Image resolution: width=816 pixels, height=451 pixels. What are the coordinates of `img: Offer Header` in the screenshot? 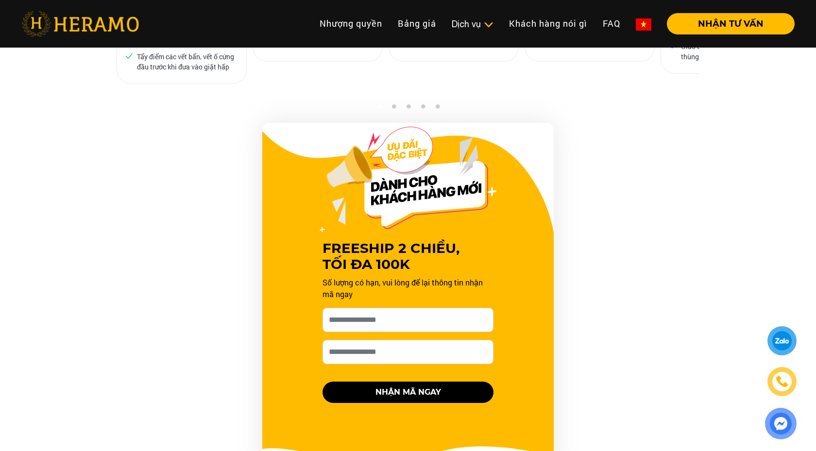 It's located at (408, 180).